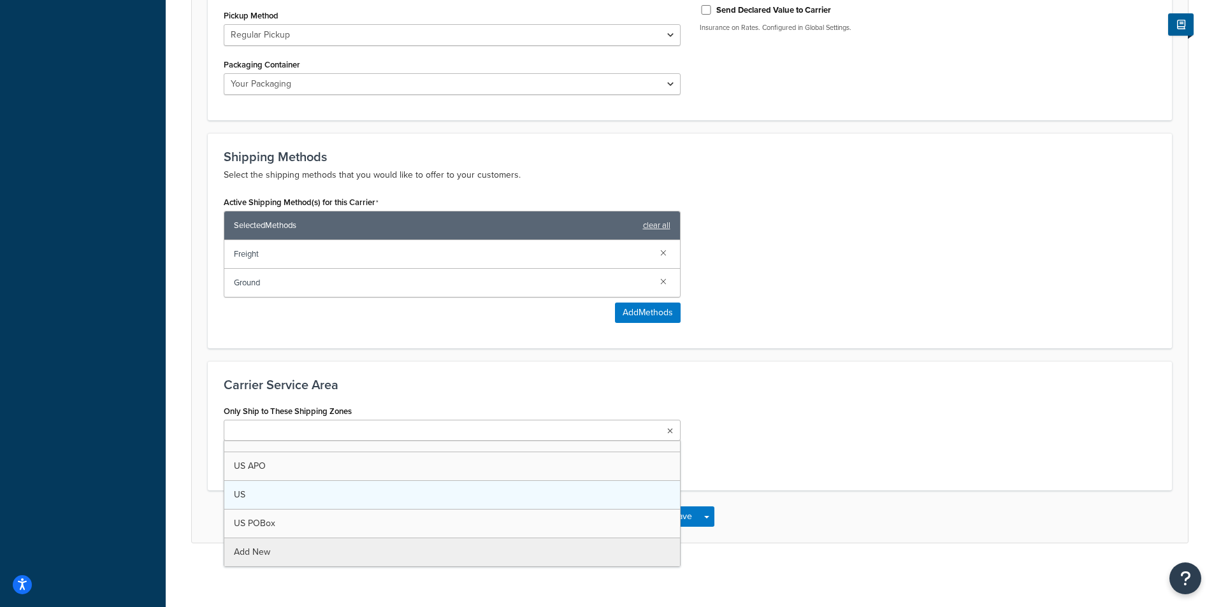  Describe the element at coordinates (262, 64) in the screenshot. I see `label: Packaging Container` at that location.